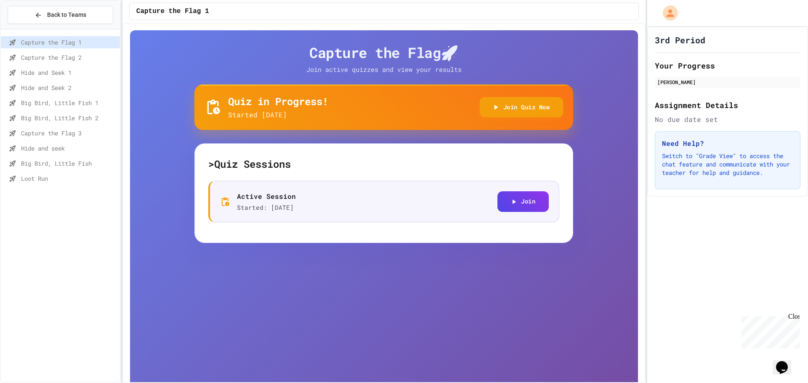 The height and width of the screenshot is (383, 808). I want to click on div: Chat with us now!Close, so click(31, 28).